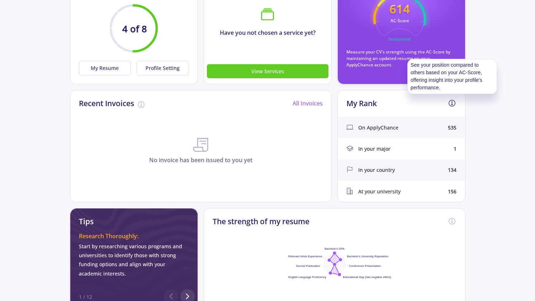  What do you see at coordinates (163, 68) in the screenshot?
I see `button: Profile Setting` at bounding box center [163, 68].